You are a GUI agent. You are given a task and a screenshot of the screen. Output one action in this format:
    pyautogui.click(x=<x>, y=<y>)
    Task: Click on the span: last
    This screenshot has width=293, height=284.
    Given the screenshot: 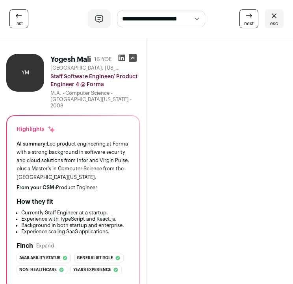 What is the action you would take?
    pyautogui.click(x=19, y=24)
    